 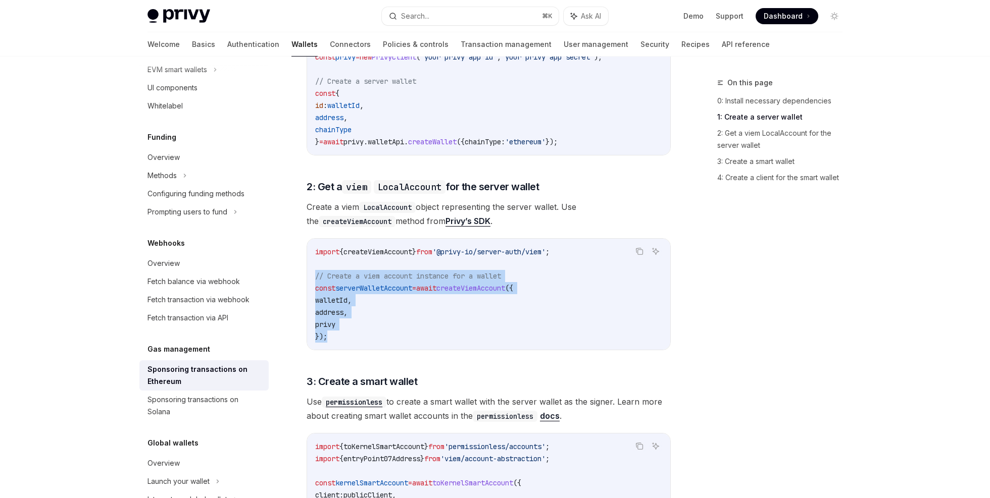 I want to click on span: id, so click(x=319, y=106).